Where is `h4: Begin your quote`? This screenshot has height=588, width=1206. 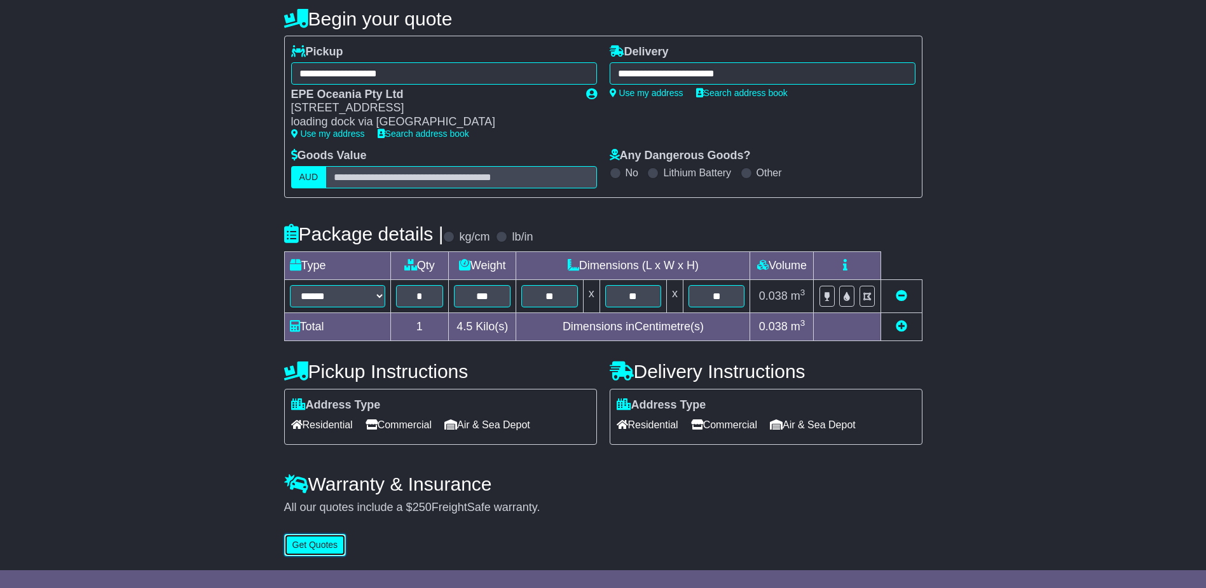
h4: Begin your quote is located at coordinates (603, 18).